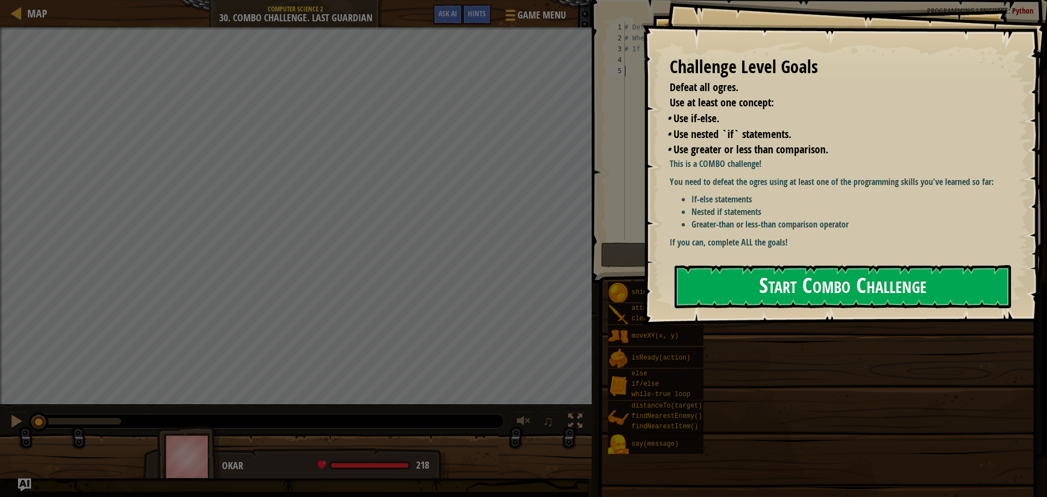 The image size is (1047, 497). What do you see at coordinates (704, 87) in the screenshot?
I see `span: Defeat all ogres.` at bounding box center [704, 87].